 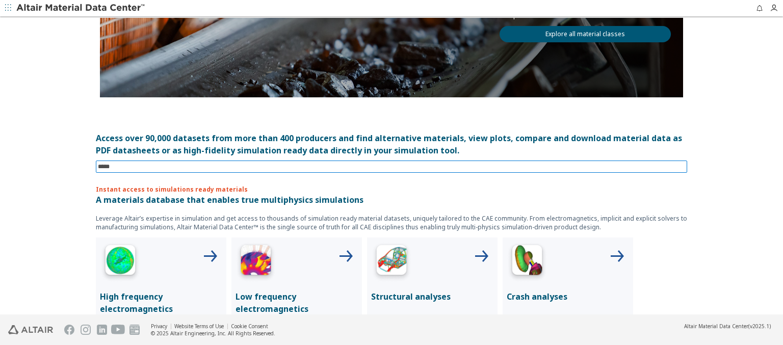 I want to click on p: Leverage Altair’s expertise in simulation and get access to thousands of simulation ready materia..., so click(x=391, y=223).